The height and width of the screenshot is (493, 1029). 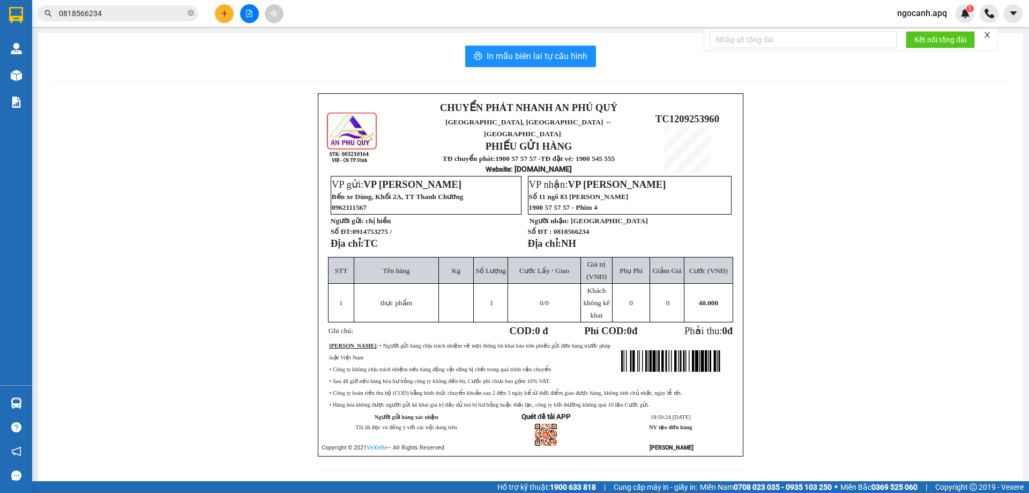 I want to click on span: TC, so click(x=371, y=243).